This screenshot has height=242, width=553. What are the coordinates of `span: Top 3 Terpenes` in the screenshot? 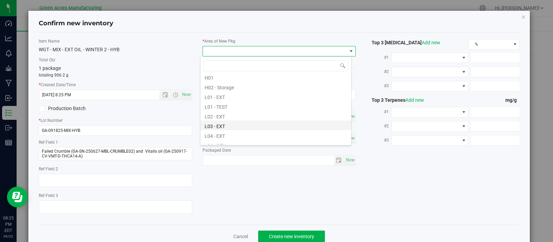 It's located at (395, 100).